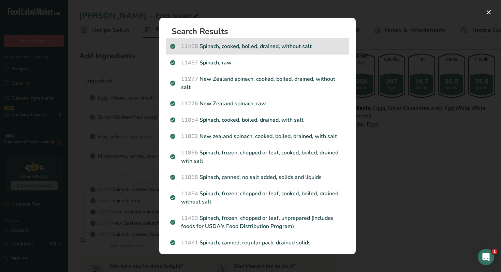 Image resolution: width=501 pixels, height=272 pixels. What do you see at coordinates (258, 198) in the screenshot?
I see `p: Spinach, frozen, chopped or leaf, cooked, boiled, drained, without salt` at bounding box center [258, 198].